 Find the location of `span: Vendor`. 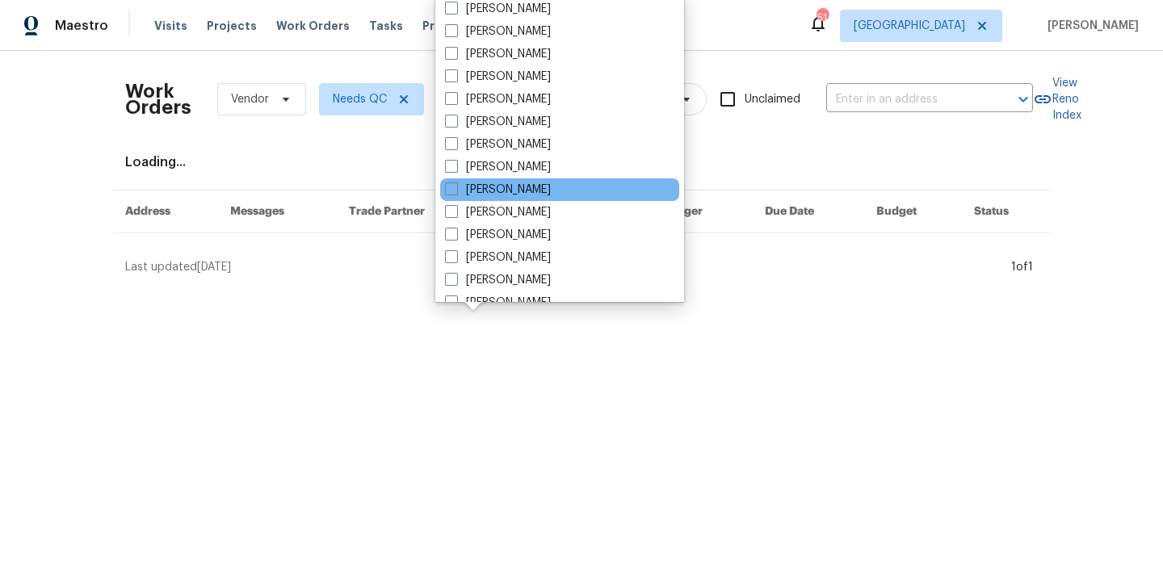

span: Vendor is located at coordinates (250, 99).